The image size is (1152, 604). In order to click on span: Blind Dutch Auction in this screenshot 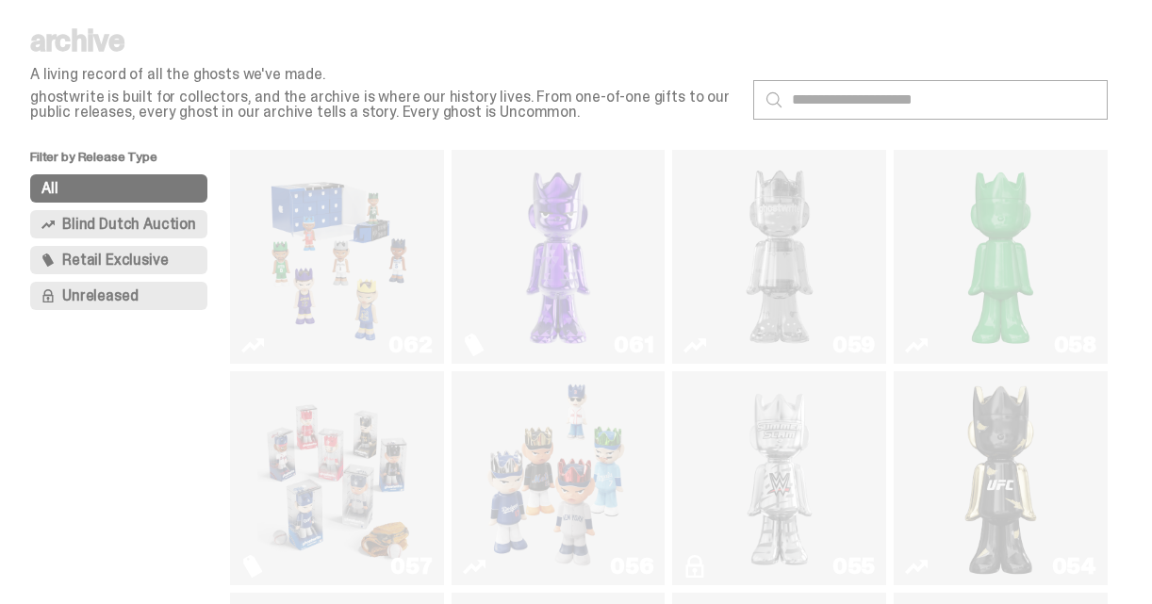, I will do `click(129, 224)`.